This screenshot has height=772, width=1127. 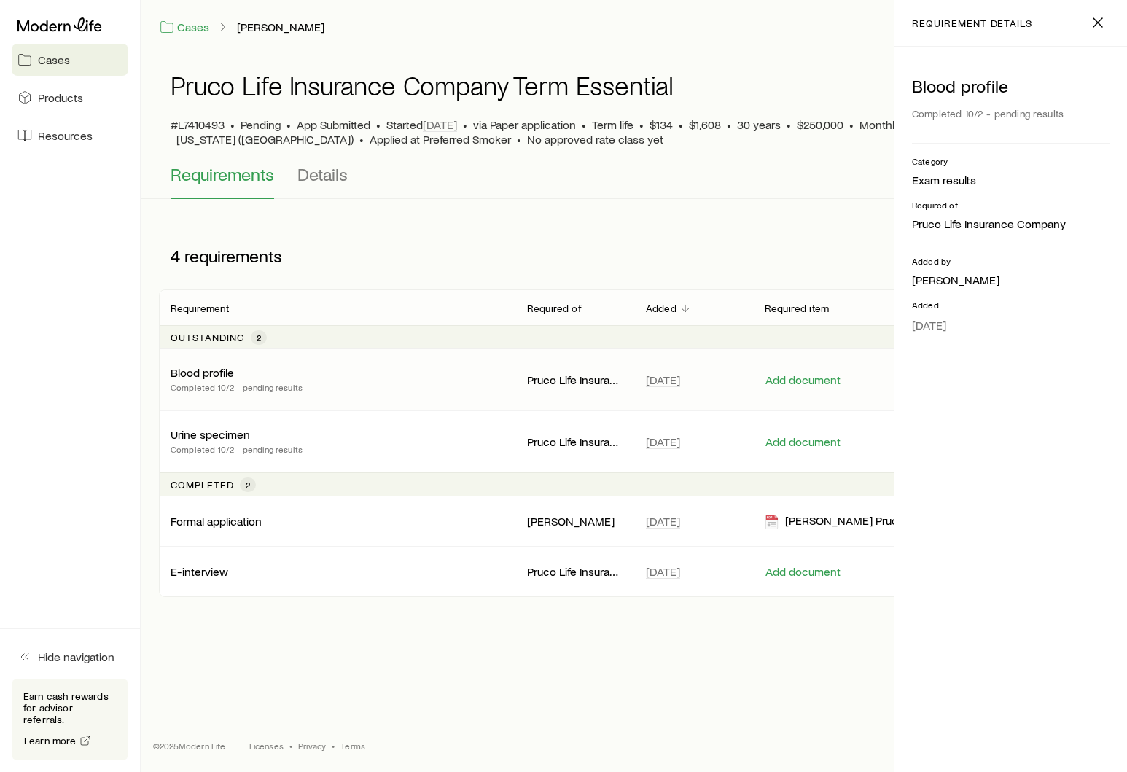 I want to click on p: Category, so click(x=1011, y=161).